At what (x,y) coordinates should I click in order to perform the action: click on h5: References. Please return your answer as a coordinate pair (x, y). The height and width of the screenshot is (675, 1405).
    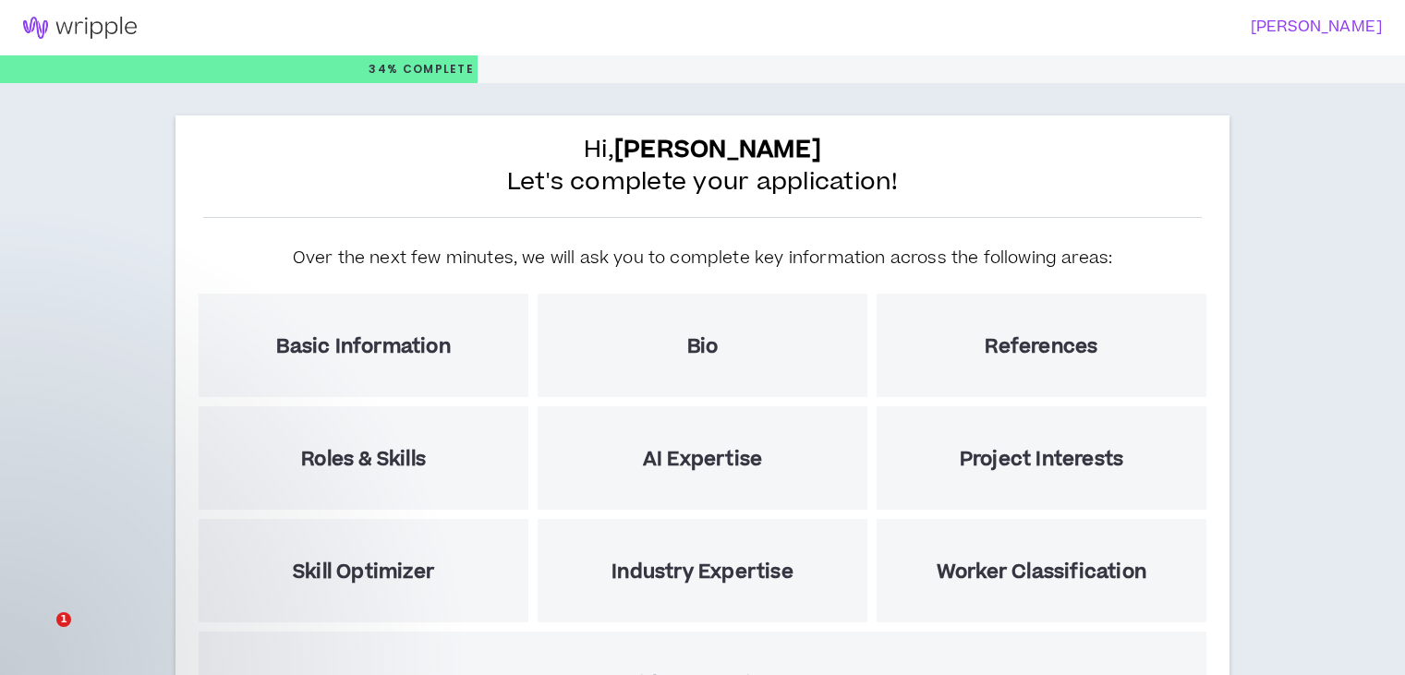
    Looking at the image, I should click on (1041, 347).